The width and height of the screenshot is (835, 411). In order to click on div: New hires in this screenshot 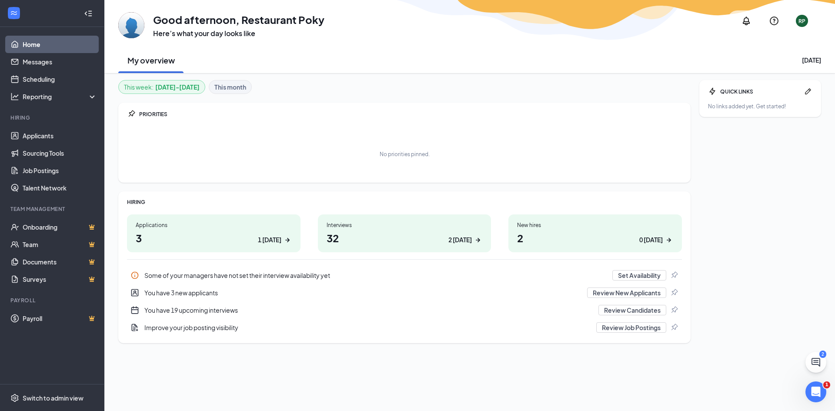, I will do `click(595, 225)`.